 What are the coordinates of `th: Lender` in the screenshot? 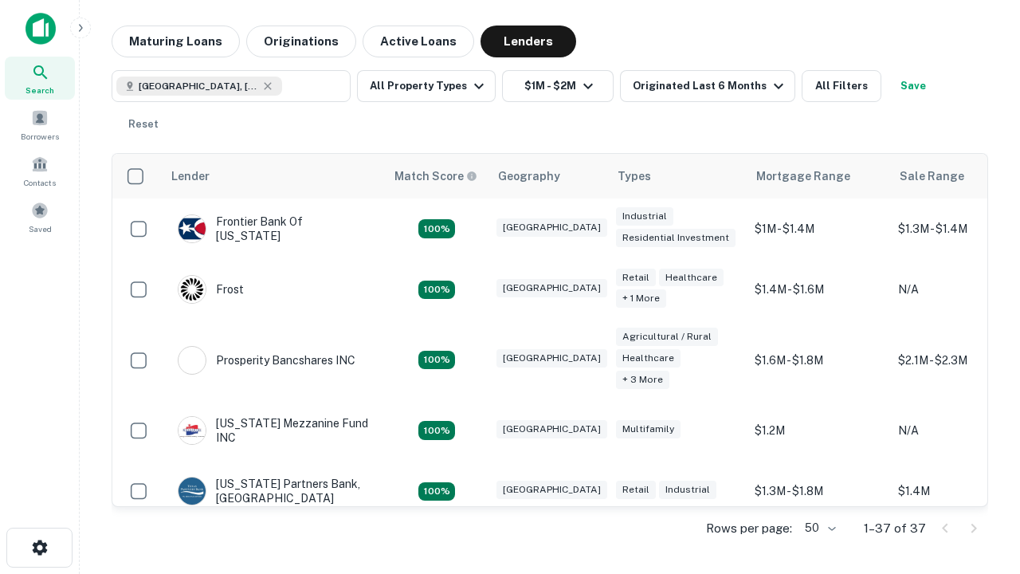 It's located at (273, 176).